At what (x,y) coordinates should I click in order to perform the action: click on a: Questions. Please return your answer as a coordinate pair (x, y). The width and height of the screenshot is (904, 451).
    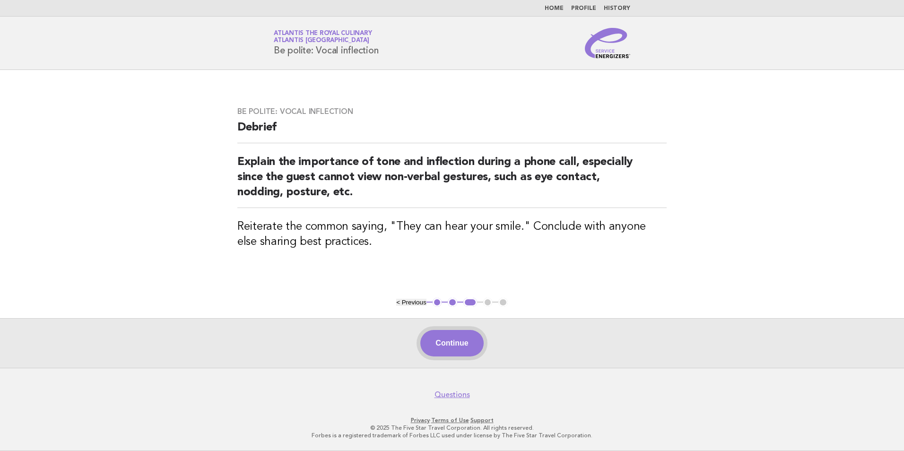
    Looking at the image, I should click on (452, 395).